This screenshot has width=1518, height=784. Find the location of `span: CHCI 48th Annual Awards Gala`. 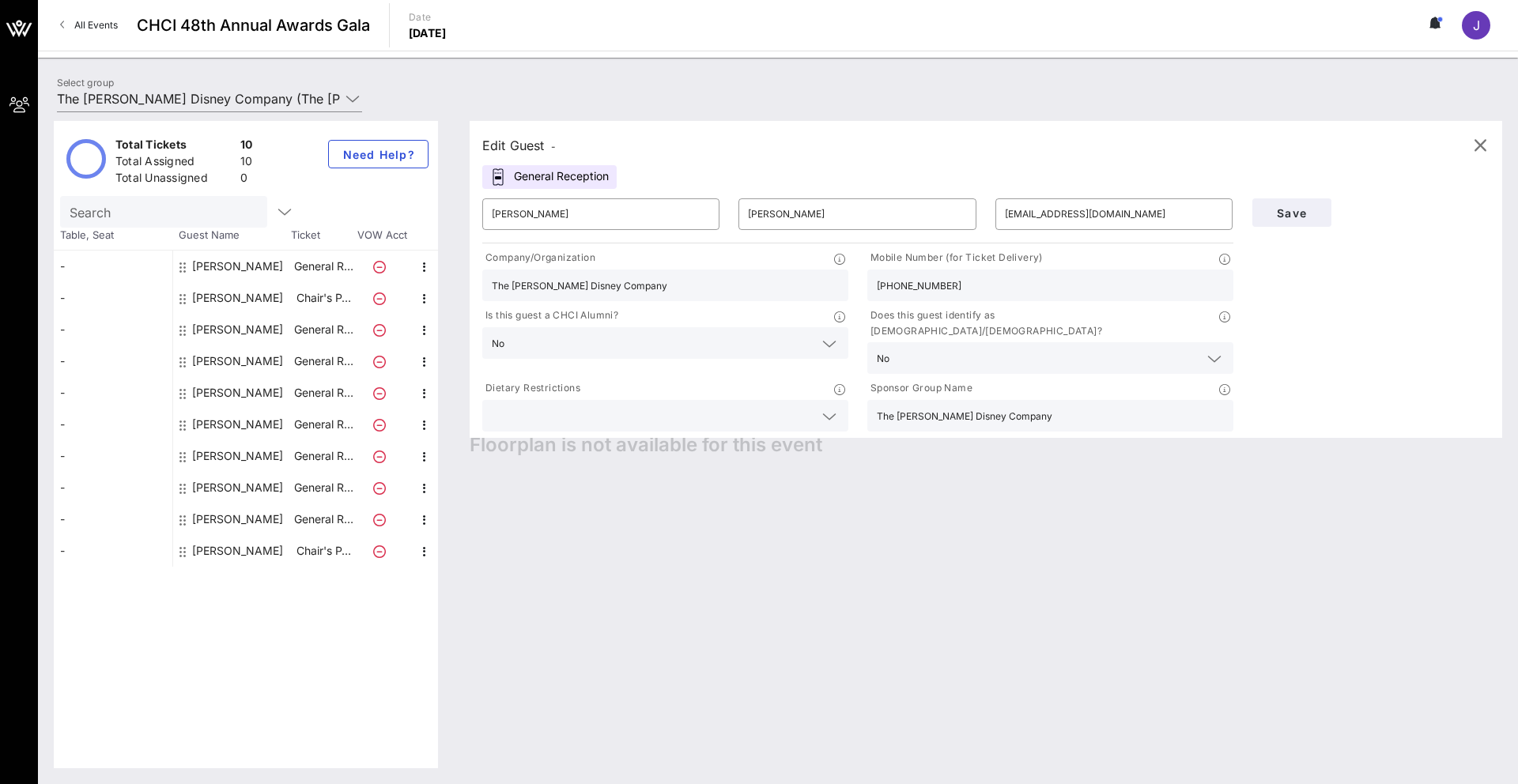

span: CHCI 48th Annual Awards Gala is located at coordinates (253, 26).